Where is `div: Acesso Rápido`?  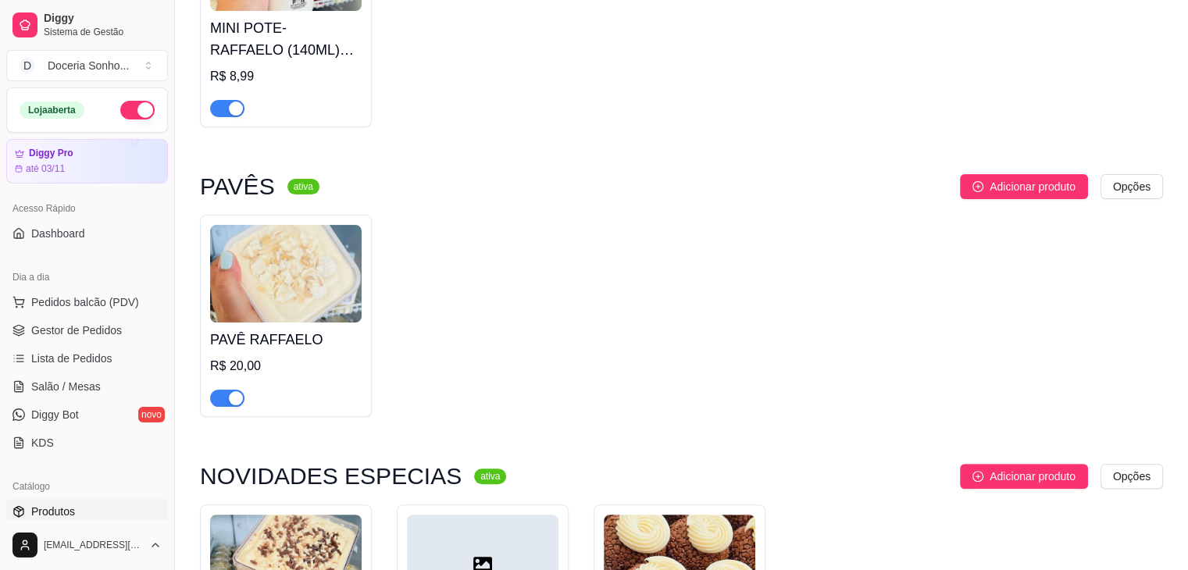 div: Acesso Rápido is located at coordinates (87, 209).